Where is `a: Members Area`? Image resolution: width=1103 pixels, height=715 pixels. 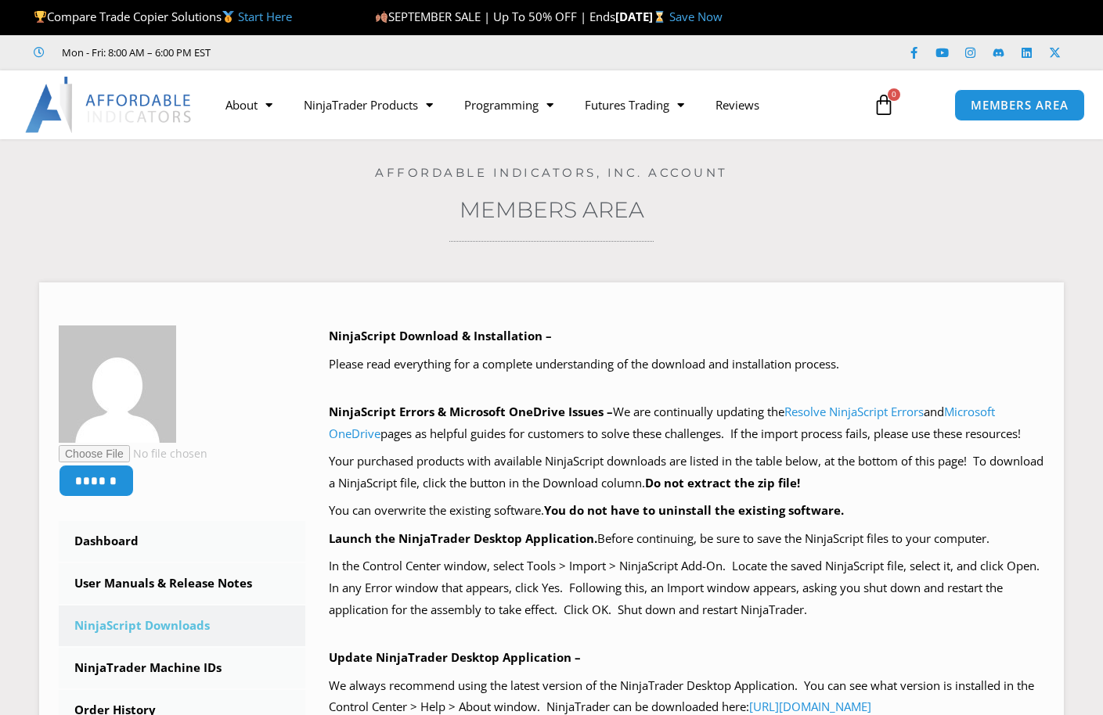 a: Members Area is located at coordinates (552, 210).